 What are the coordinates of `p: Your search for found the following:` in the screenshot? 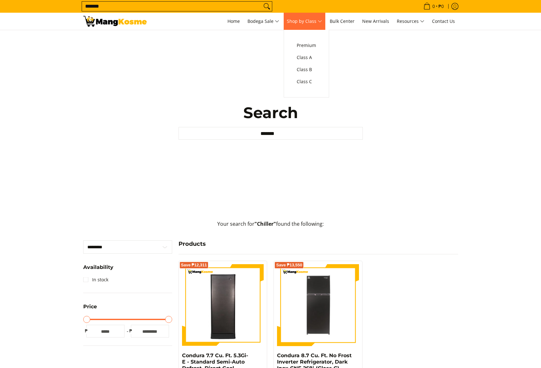 It's located at (270, 227).